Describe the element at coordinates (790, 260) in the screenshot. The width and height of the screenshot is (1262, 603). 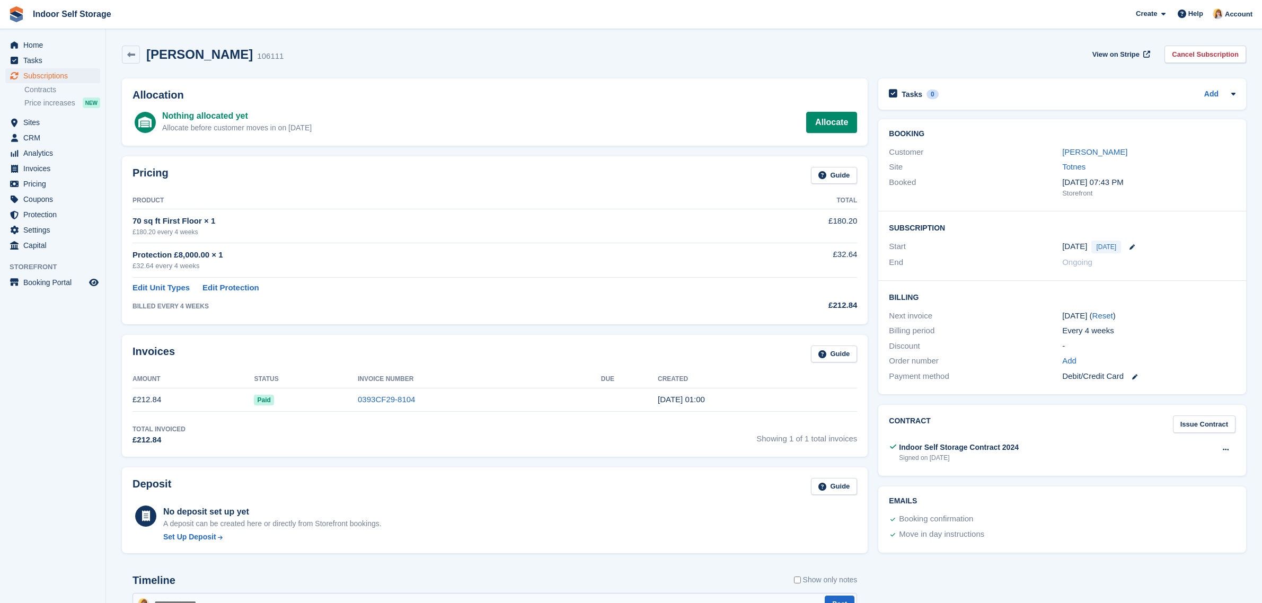
I see `td: £32.64` at that location.